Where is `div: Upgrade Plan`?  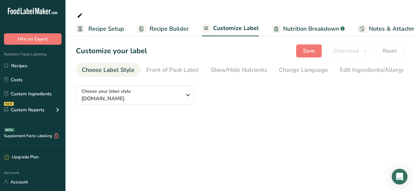
div: Upgrade Plan is located at coordinates (21, 158).